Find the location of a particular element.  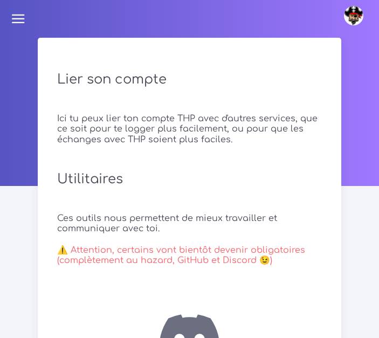

h2: Lier son compte is located at coordinates (189, 79).